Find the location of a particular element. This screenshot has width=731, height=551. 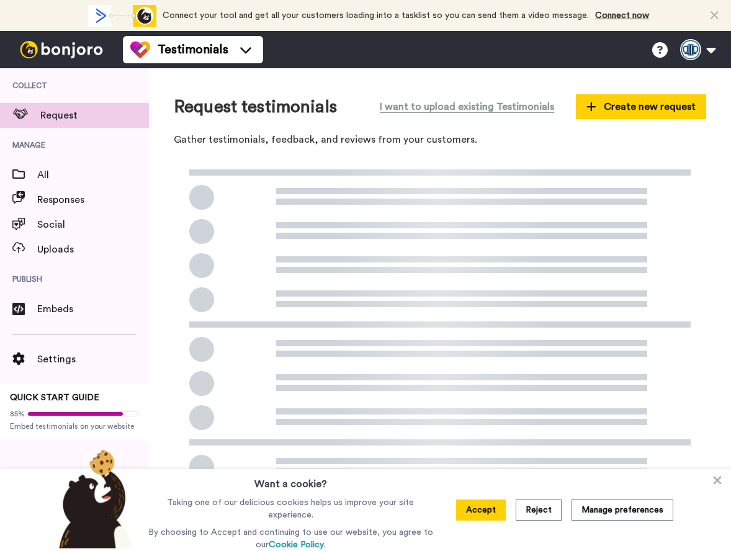

img: bear-with-cookie.png is located at coordinates (94, 499).